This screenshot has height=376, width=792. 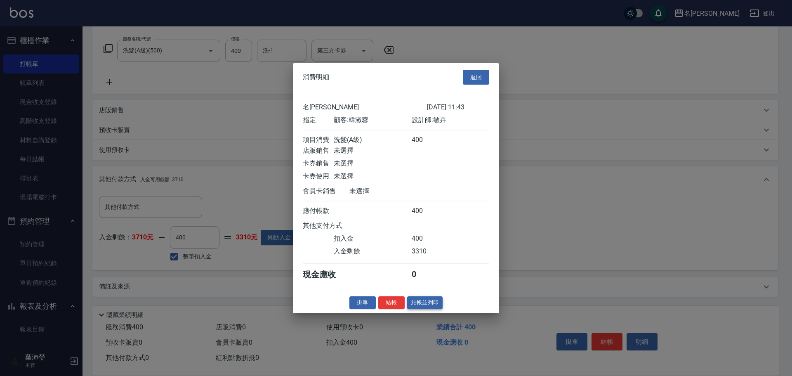 I want to click on div: 應付帳款, so click(x=318, y=211).